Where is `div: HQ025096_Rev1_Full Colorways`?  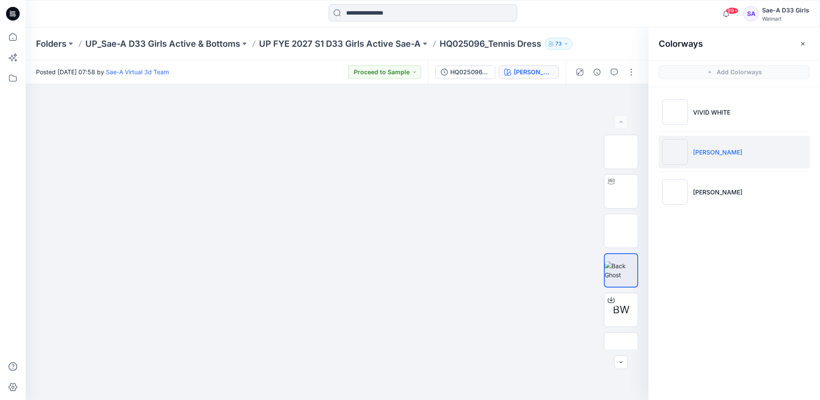 div: HQ025096_Rev1_Full Colorways is located at coordinates (470, 72).